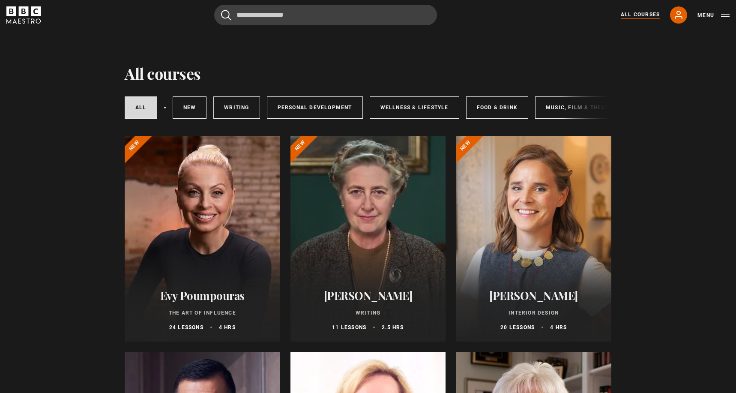 The height and width of the screenshot is (393, 736). What do you see at coordinates (202, 313) in the screenshot?
I see `p: The Art of Influence` at bounding box center [202, 313].